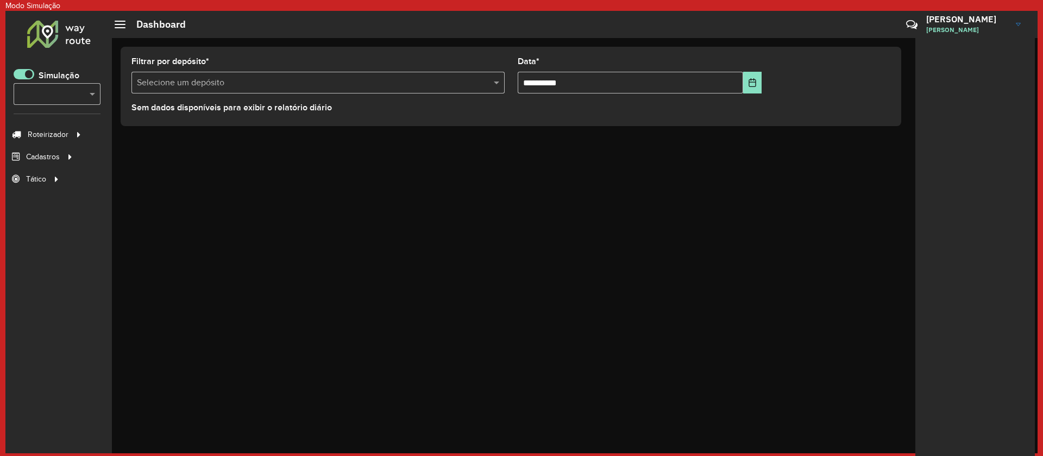 The width and height of the screenshot is (1043, 456). What do you see at coordinates (43, 156) in the screenshot?
I see `span: Cadastros` at bounding box center [43, 156].